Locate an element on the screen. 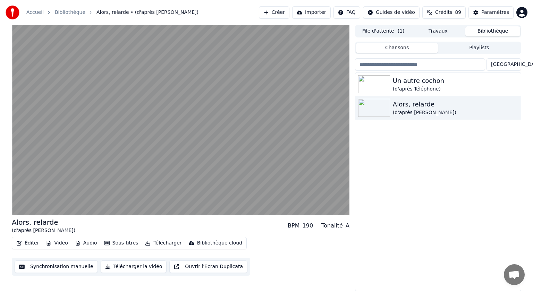  img: youka is located at coordinates (12, 12).